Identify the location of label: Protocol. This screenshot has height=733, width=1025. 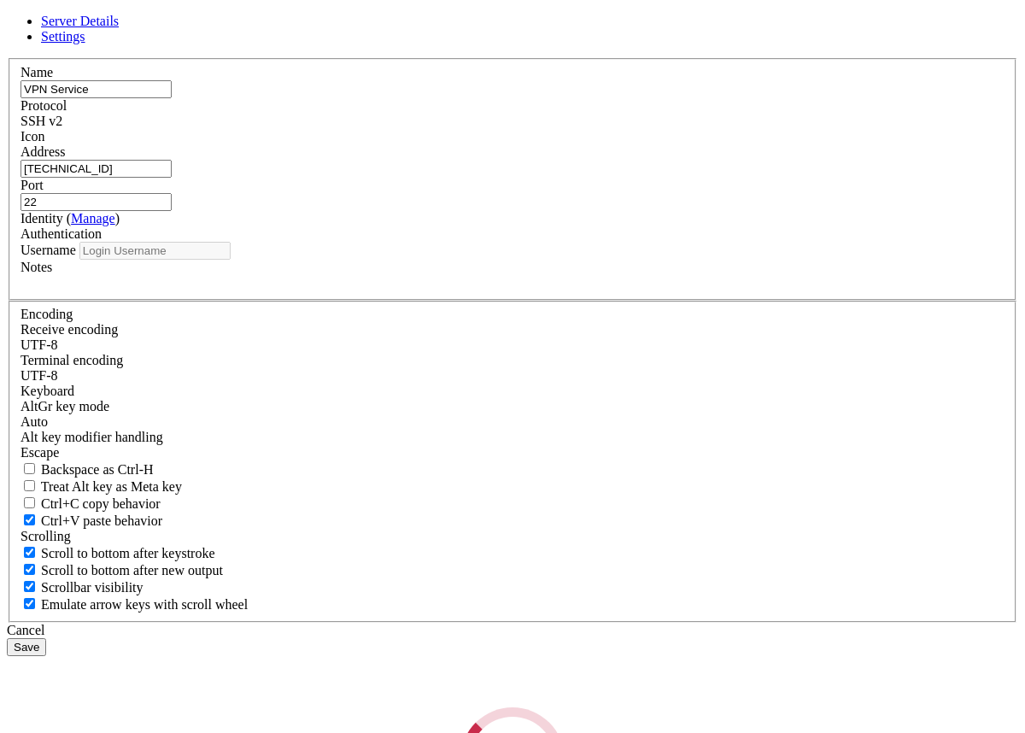
(44, 105).